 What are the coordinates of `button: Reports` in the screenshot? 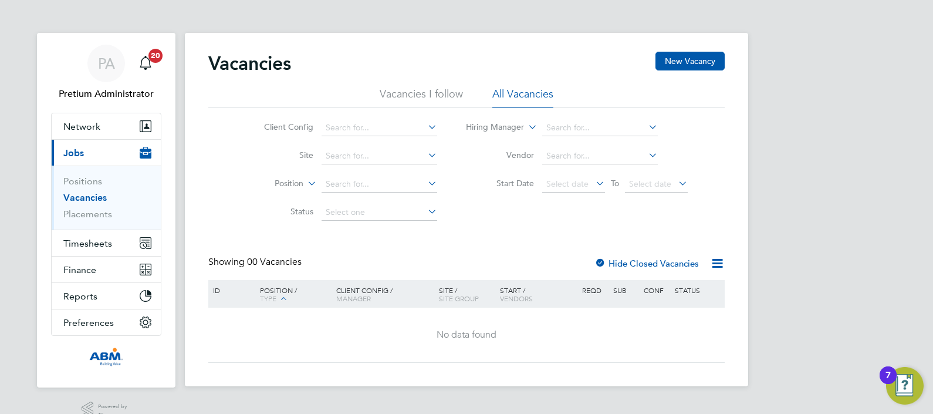 It's located at (106, 296).